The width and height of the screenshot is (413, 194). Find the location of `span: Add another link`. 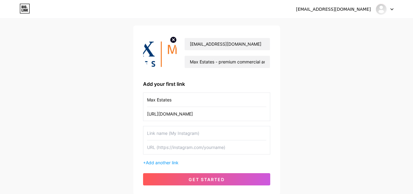

span: Add another link is located at coordinates (162, 162).